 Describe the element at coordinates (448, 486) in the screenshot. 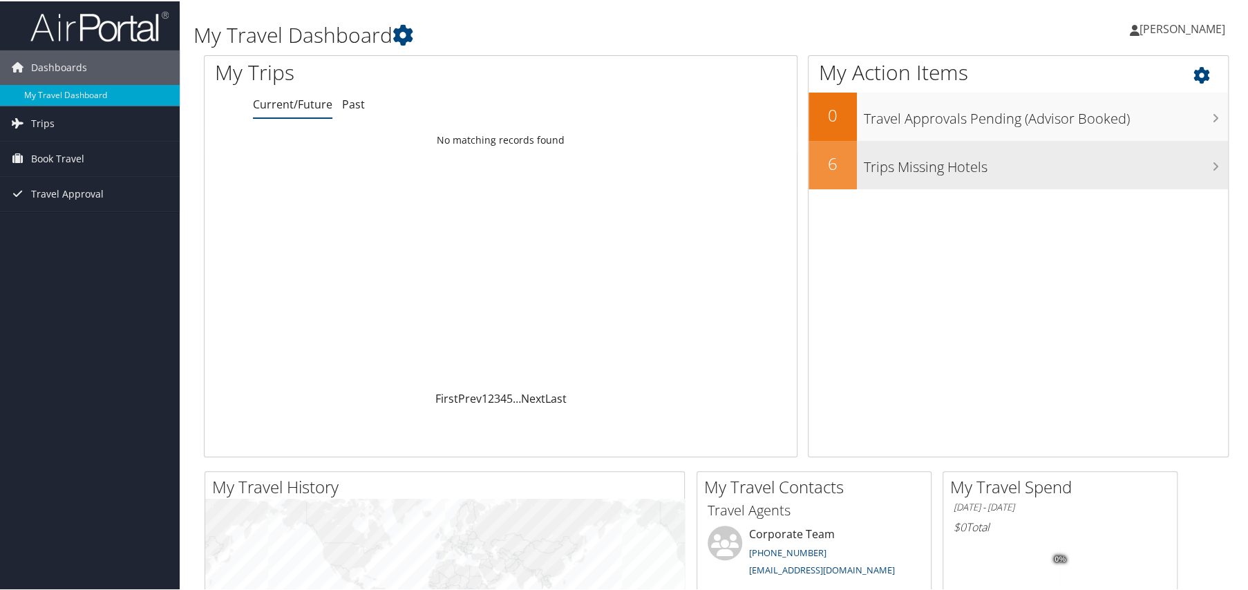

I see `h2: My Travel History` at that location.